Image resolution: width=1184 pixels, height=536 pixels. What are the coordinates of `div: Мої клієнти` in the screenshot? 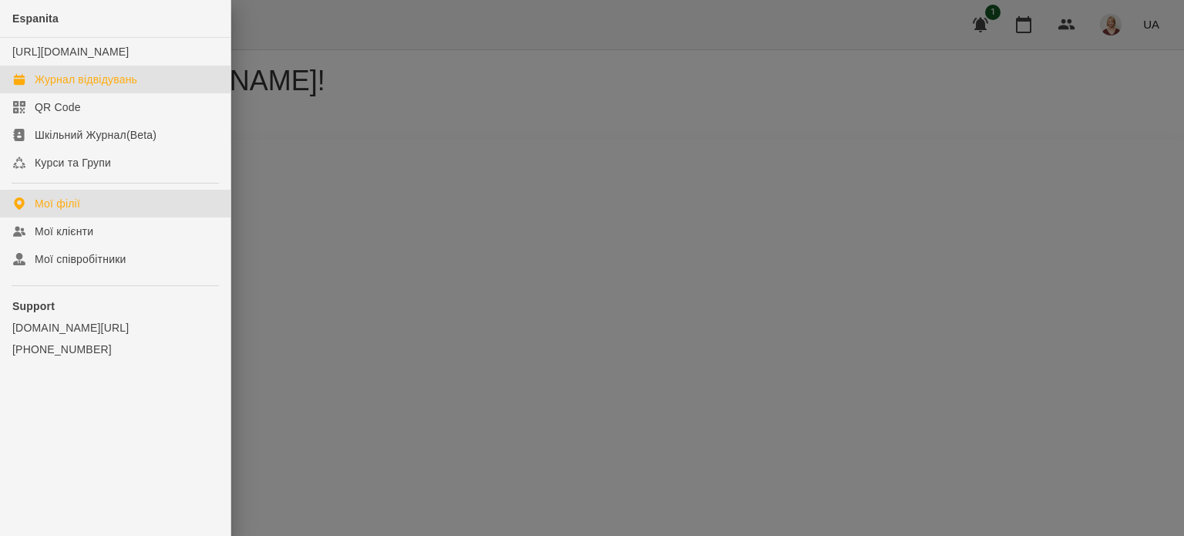 It's located at (64, 231).